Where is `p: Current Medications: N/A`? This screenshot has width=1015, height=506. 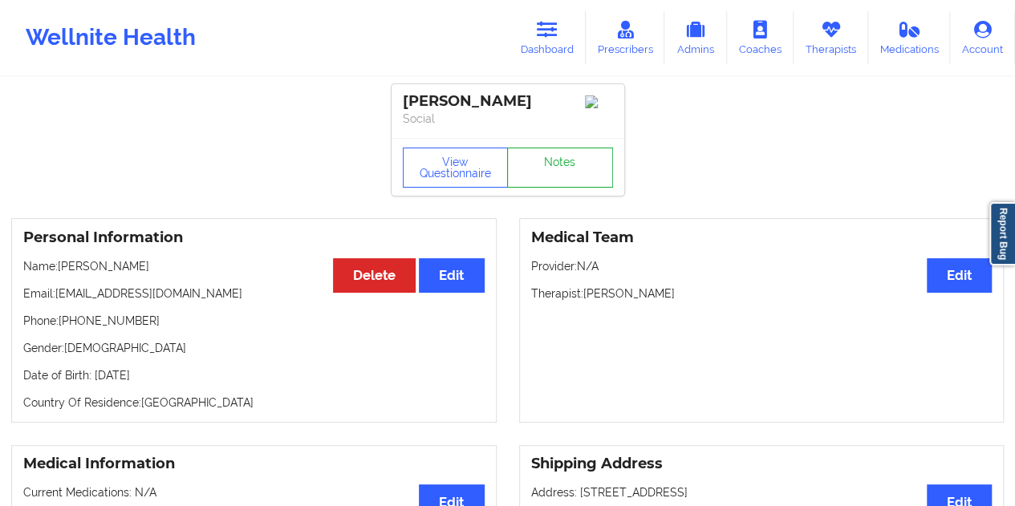 p: Current Medications: N/A is located at coordinates (254, 493).